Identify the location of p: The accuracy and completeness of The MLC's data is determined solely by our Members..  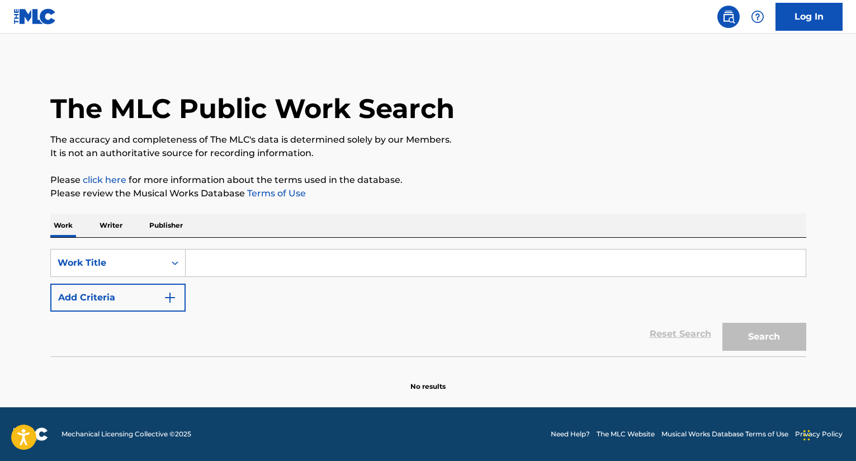
(428, 140).